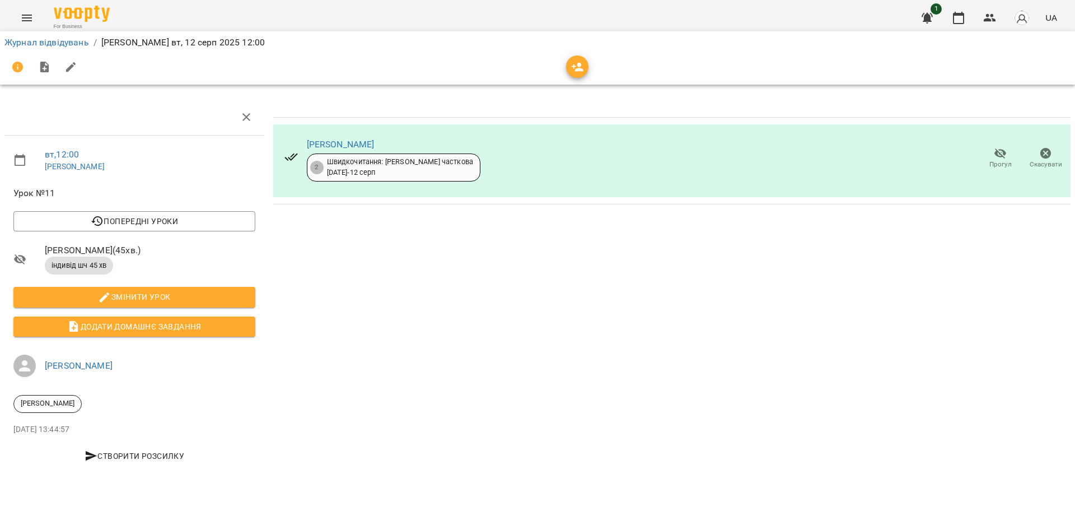  Describe the element at coordinates (134, 193) in the screenshot. I see `span: Урок №11` at that location.